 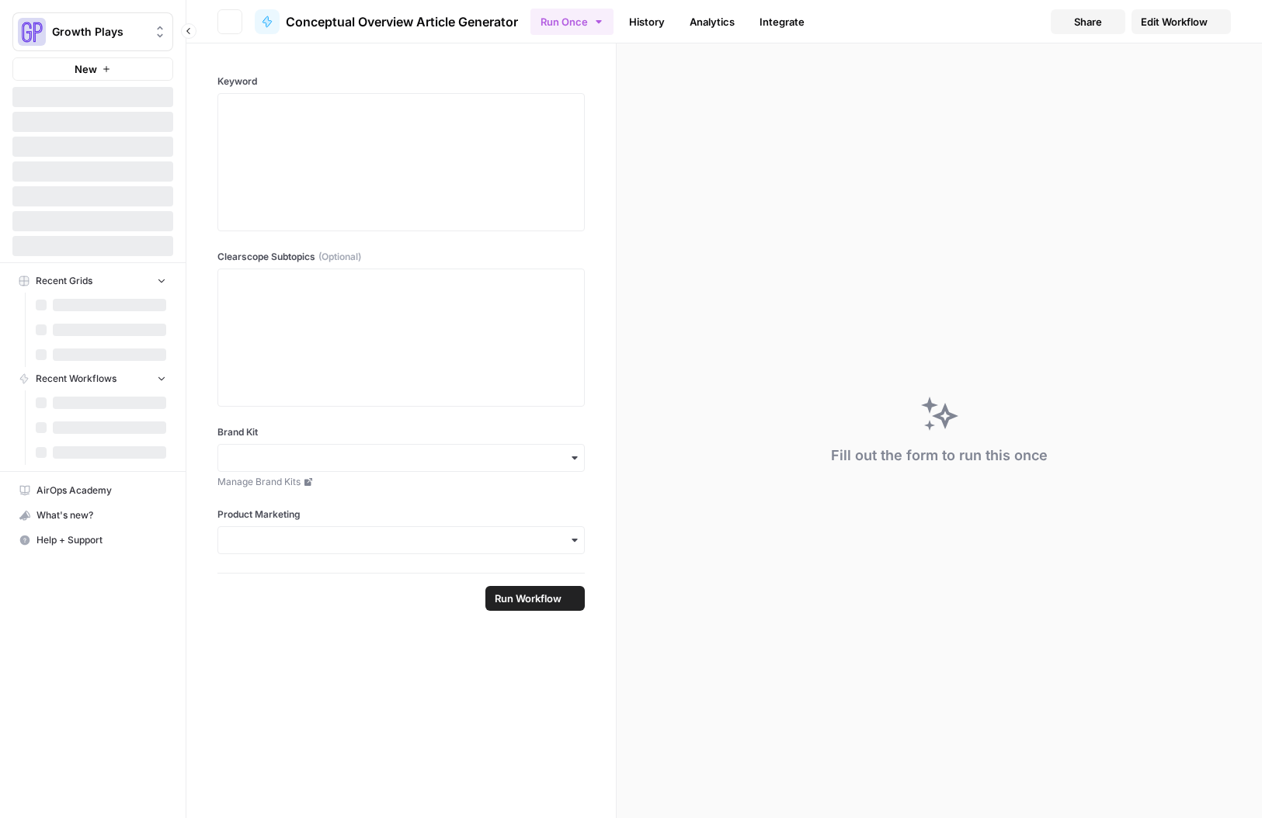 What do you see at coordinates (535, 599) in the screenshot?
I see `button: Run Workflow` at bounding box center [535, 599].